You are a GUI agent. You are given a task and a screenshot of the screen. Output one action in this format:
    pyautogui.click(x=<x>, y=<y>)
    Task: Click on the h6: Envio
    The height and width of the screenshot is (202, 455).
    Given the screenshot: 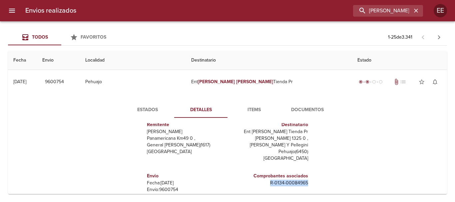 What is the action you would take?
    pyautogui.click(x=186, y=176)
    